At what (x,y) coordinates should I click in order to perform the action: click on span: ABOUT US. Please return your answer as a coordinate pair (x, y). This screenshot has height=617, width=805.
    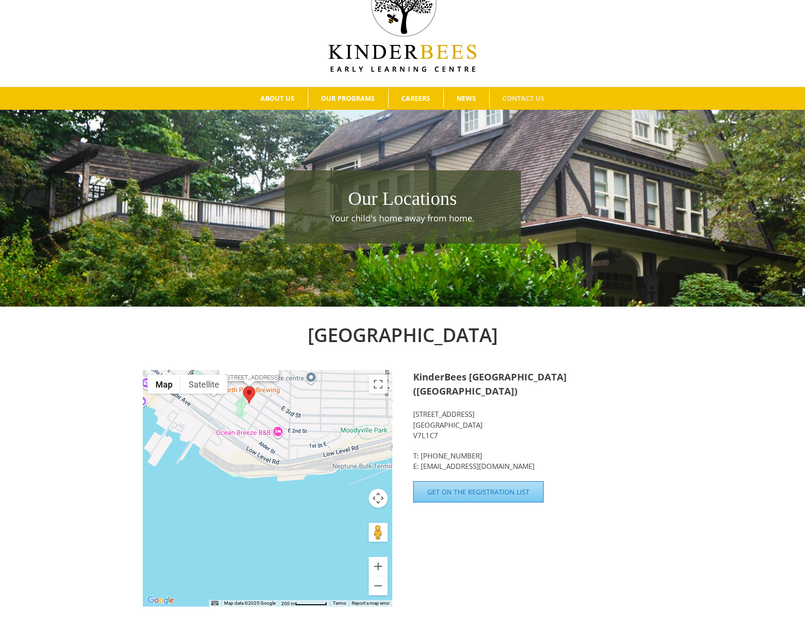
    Looking at the image, I should click on (278, 98).